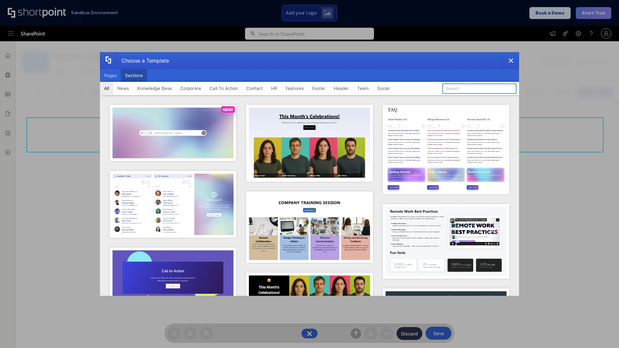 This screenshot has width=619, height=348. What do you see at coordinates (384, 88) in the screenshot?
I see `button: Social` at bounding box center [384, 88].